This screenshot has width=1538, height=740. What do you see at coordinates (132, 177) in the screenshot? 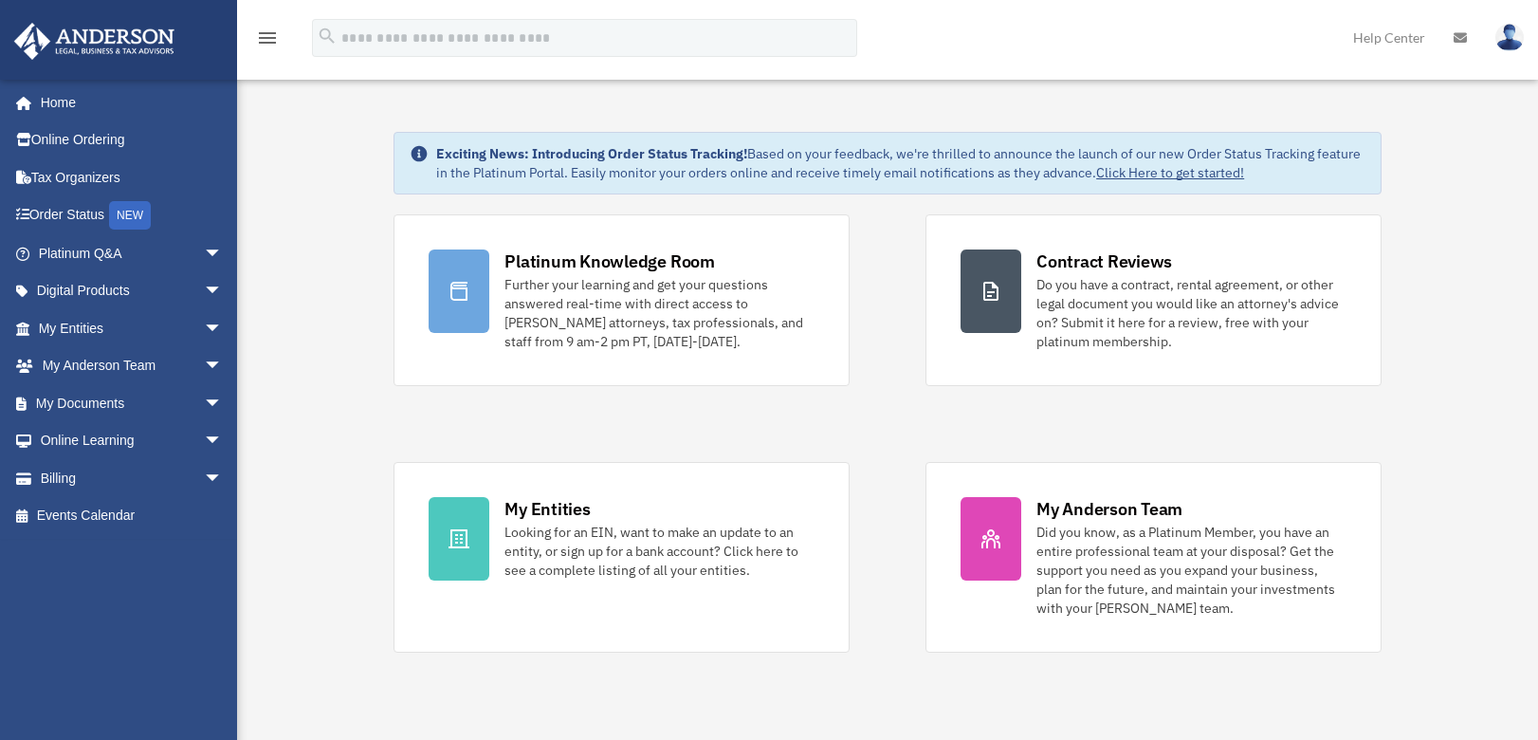
I see `a: Tax Organizers` at bounding box center [132, 177].